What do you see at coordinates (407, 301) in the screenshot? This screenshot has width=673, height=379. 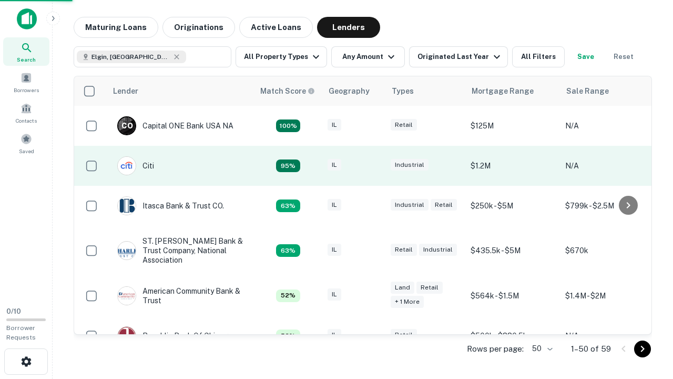 I see `div: + 1 more` at bounding box center [407, 301].